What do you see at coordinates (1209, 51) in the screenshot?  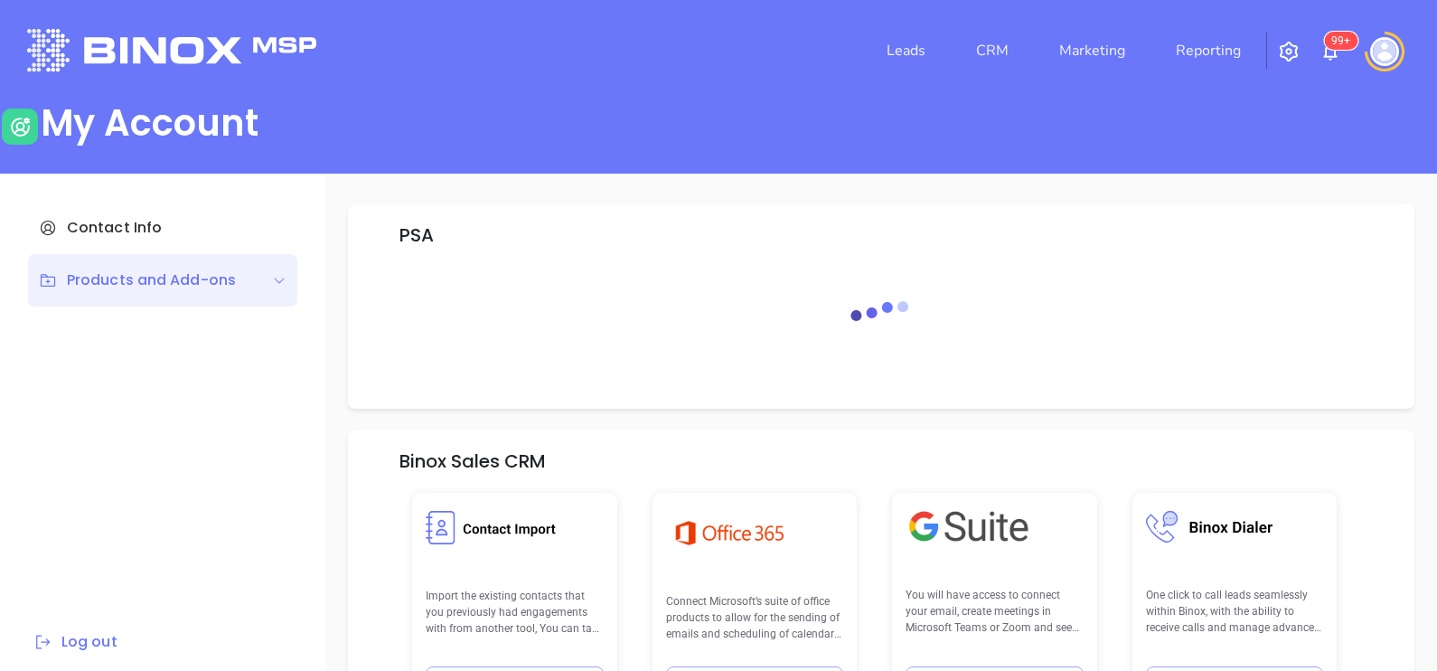 I see `a: Reporting` at bounding box center [1209, 51].